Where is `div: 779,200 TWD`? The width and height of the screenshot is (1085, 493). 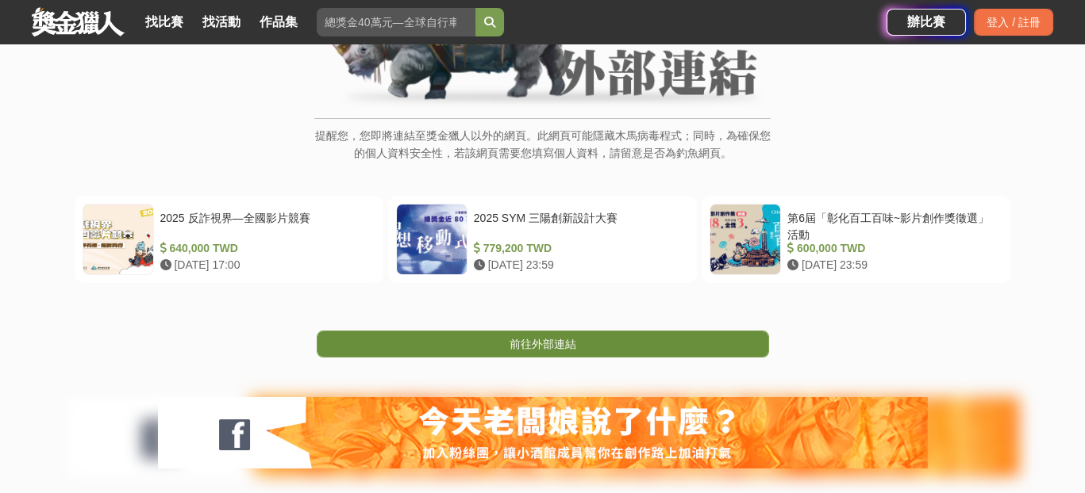 div: 779,200 TWD is located at coordinates (578, 248).